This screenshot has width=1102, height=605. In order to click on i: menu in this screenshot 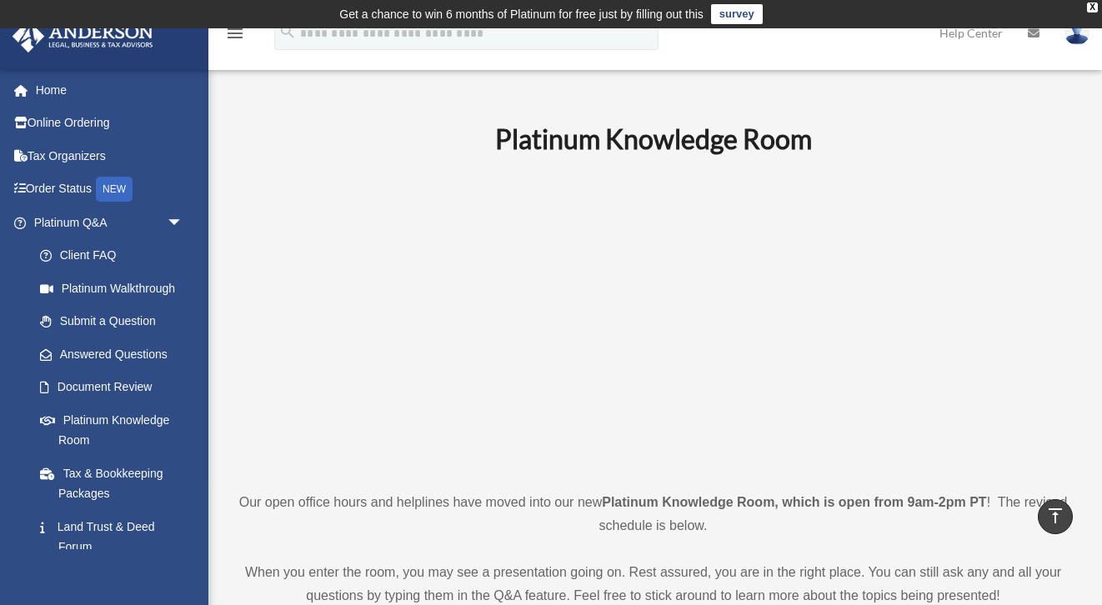, I will do `click(235, 33)`.